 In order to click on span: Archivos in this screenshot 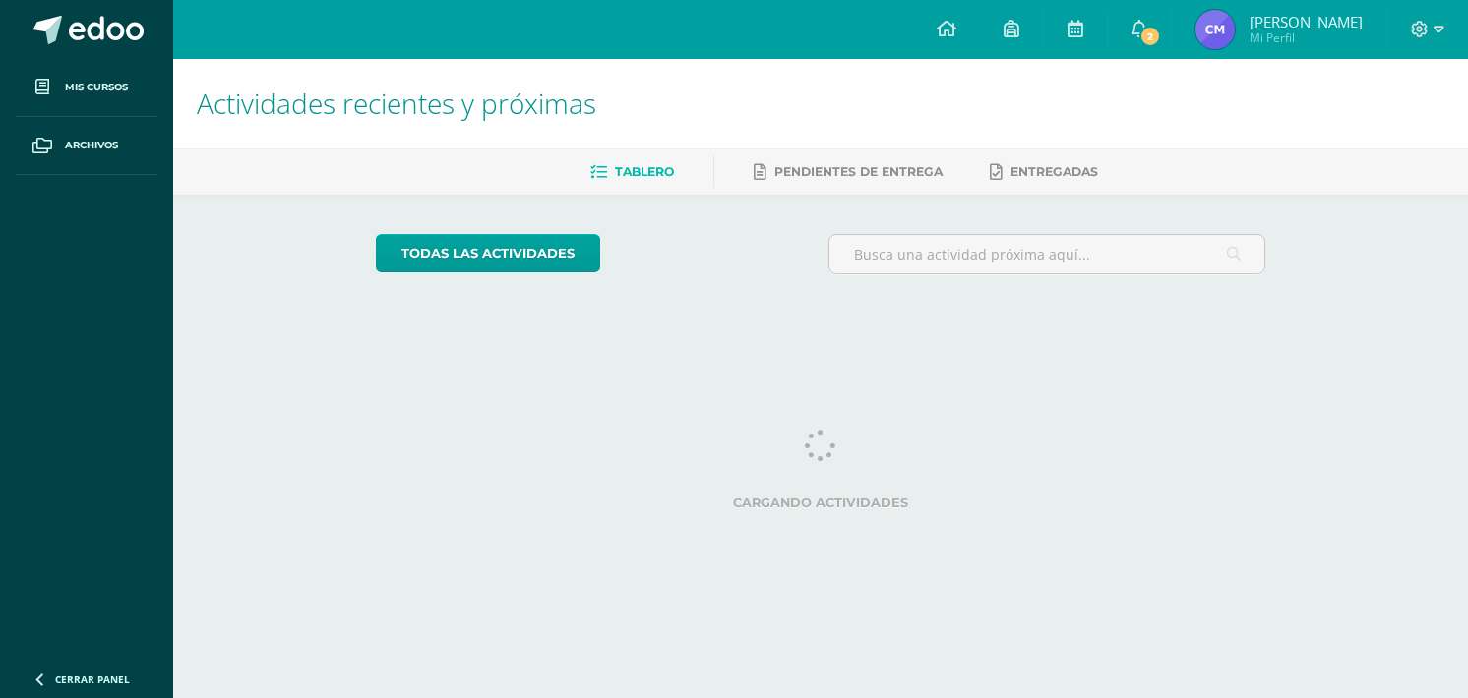, I will do `click(91, 146)`.